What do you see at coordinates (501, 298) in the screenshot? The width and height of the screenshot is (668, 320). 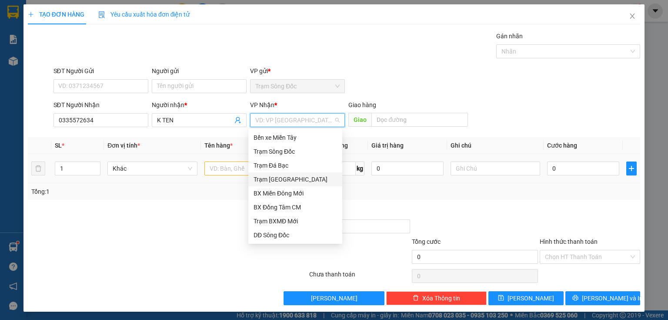 I see `span: save` at bounding box center [501, 298].